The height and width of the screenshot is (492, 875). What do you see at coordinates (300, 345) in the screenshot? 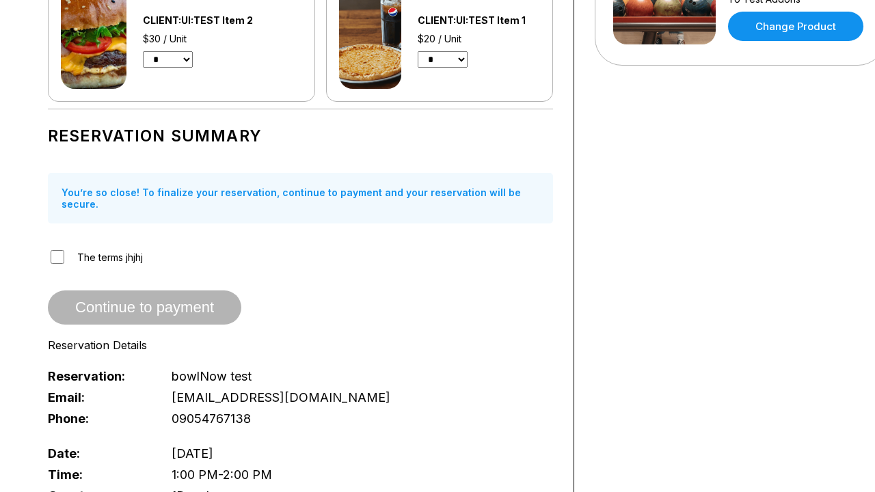
I see `div: Reservation Details` at bounding box center [300, 345].